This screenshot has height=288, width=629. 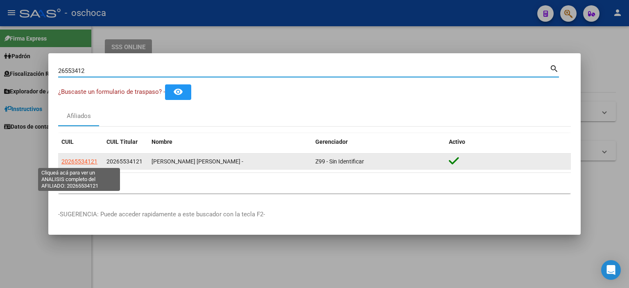 What do you see at coordinates (611, 270) in the screenshot?
I see `div: Open Intercom Messenger` at bounding box center [611, 270].